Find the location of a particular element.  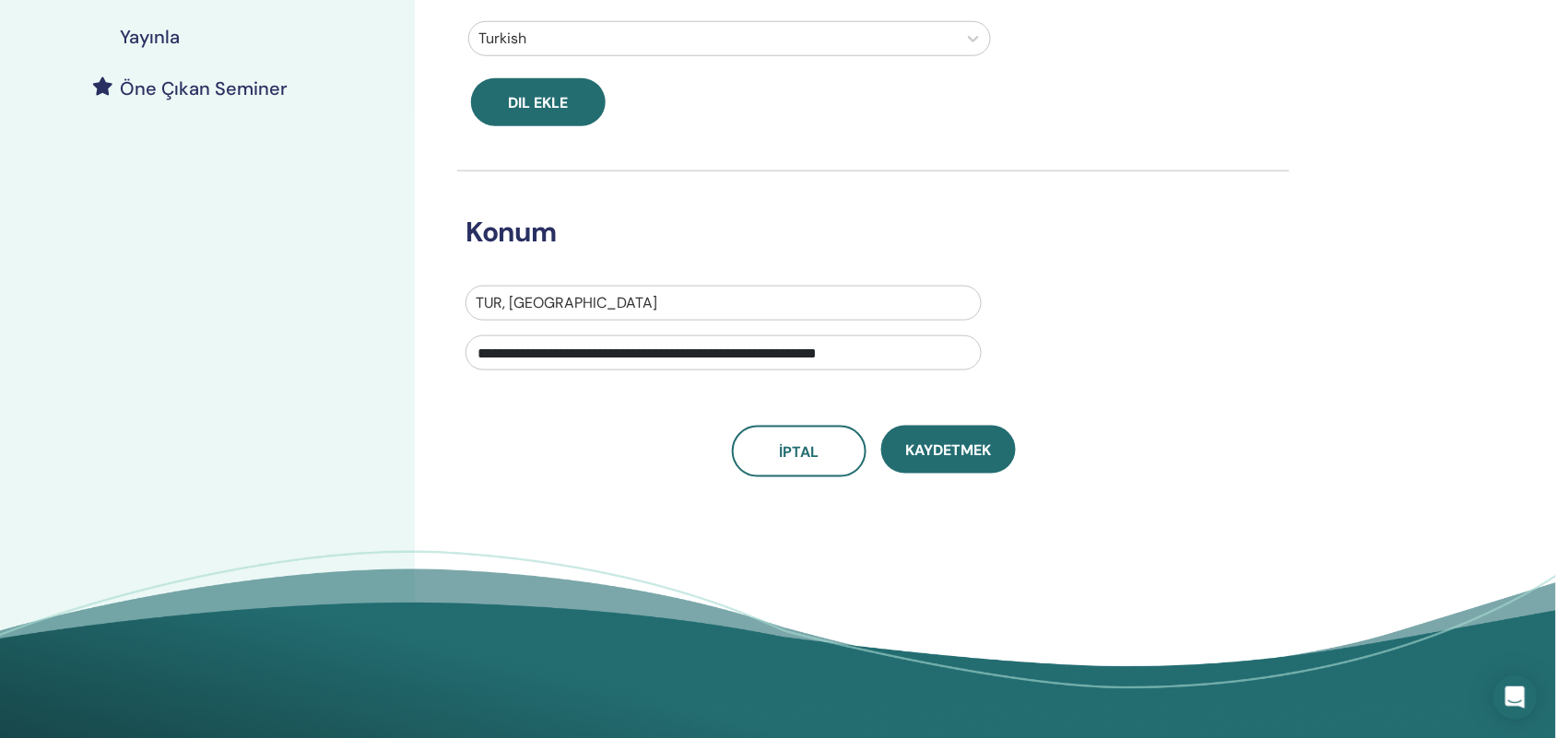

span: Kaydetmek is located at coordinates (948, 450).